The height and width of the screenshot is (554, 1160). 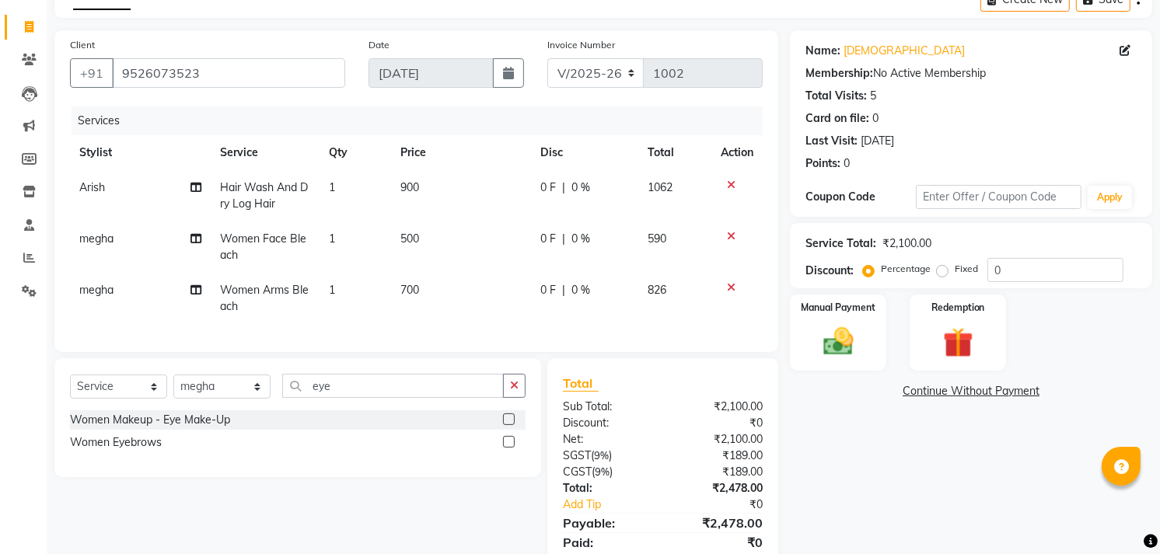 I want to click on div: Points:, so click(x=823, y=163).